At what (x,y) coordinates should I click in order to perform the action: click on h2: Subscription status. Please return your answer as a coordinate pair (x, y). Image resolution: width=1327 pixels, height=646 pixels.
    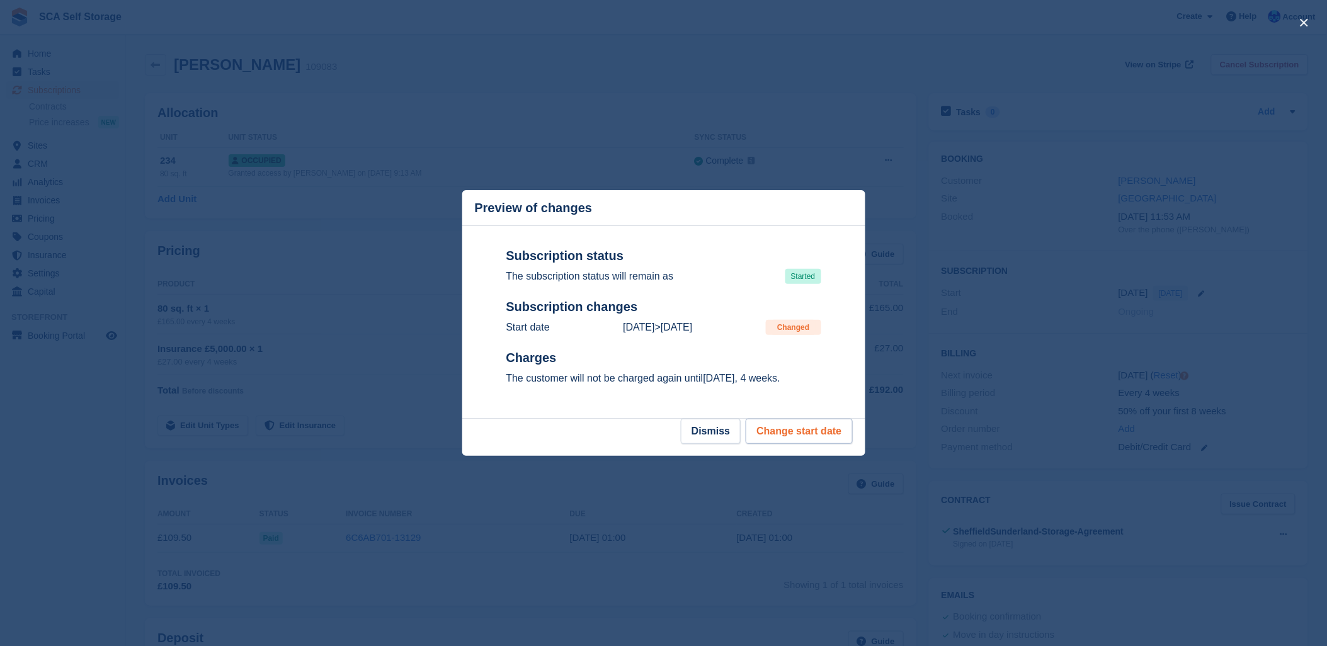
    Looking at the image, I should click on (664, 256).